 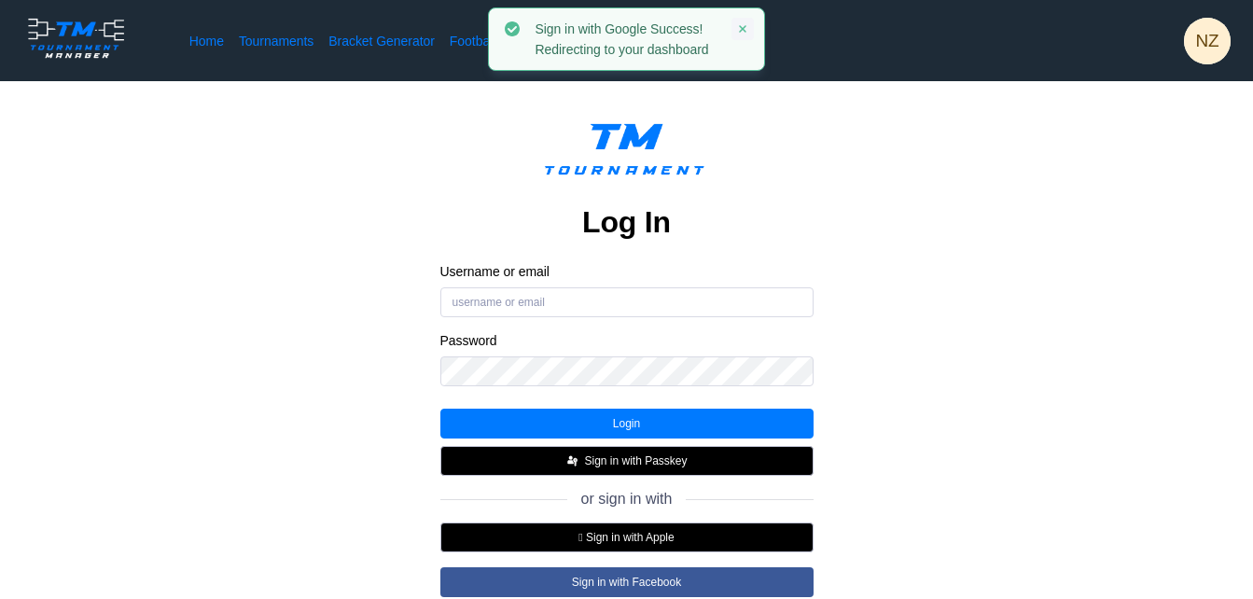 I want to click on label: Password, so click(x=627, y=341).